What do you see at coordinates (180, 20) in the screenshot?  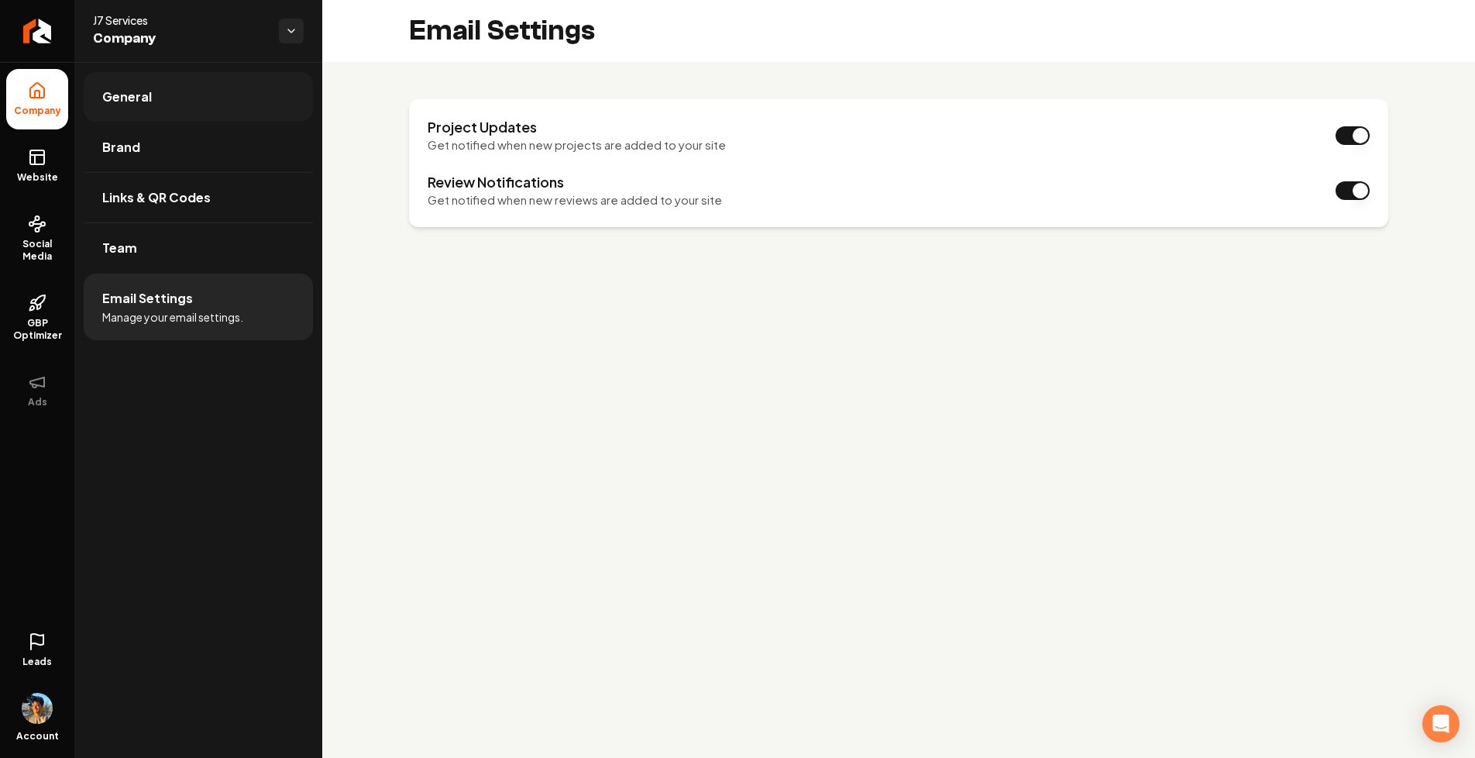 I see `span: J7 Services` at bounding box center [180, 20].